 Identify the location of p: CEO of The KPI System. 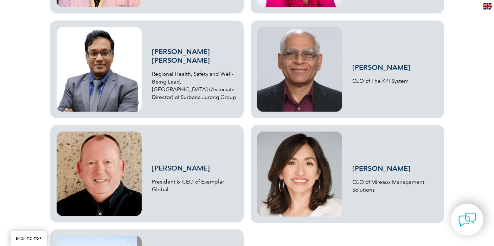
(395, 81).